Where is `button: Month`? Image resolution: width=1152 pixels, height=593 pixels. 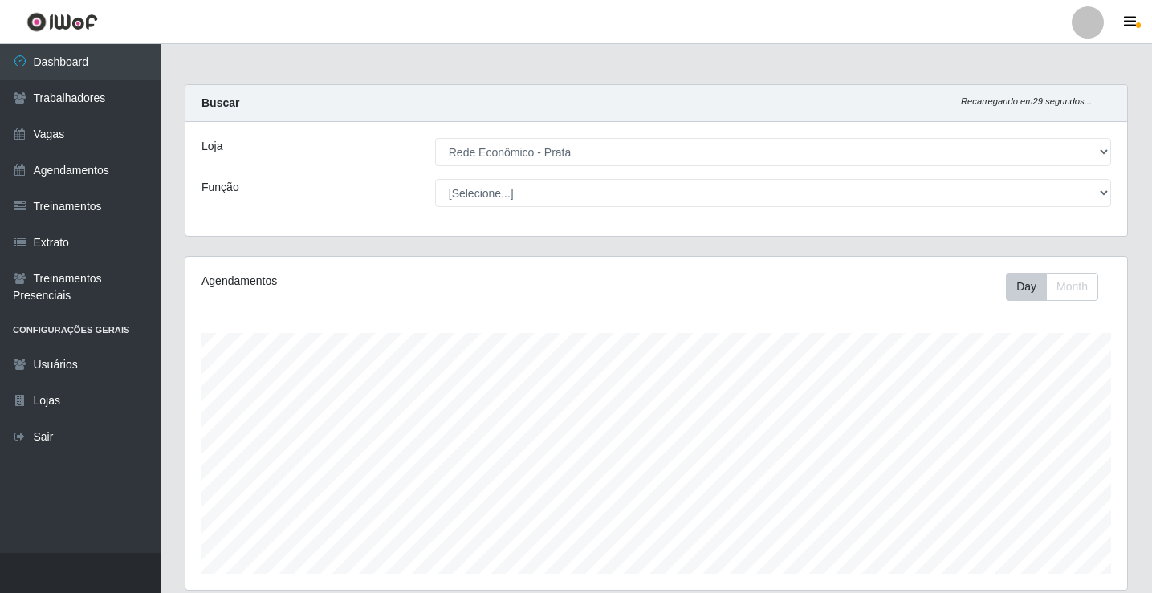
button: Month is located at coordinates (1072, 287).